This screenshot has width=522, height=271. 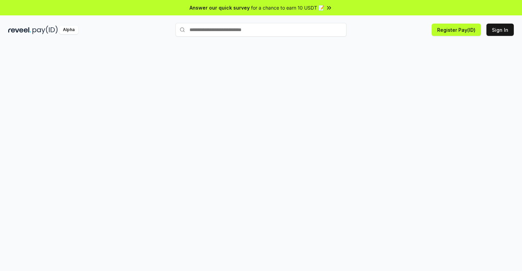 What do you see at coordinates (500, 30) in the screenshot?
I see `button: Sign In` at bounding box center [500, 30].